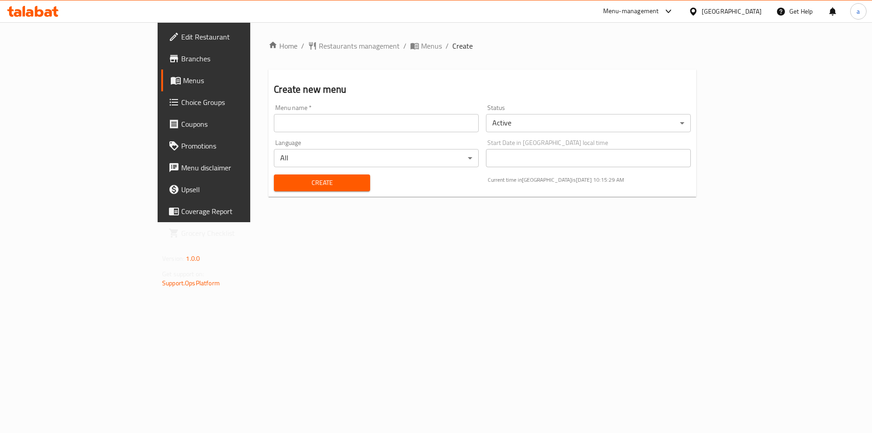 Image resolution: width=872 pixels, height=433 pixels. Describe the element at coordinates (232, 124) in the screenshot. I see `a: Coupons` at that location.